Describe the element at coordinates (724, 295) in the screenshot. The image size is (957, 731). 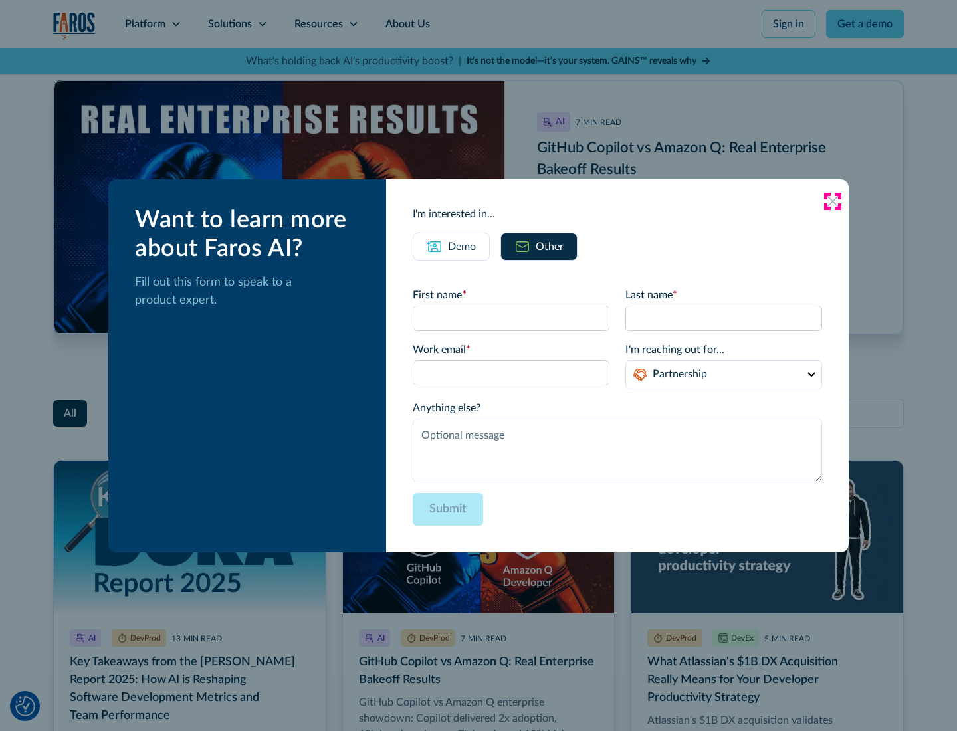
I see `label: Last name` at that location.